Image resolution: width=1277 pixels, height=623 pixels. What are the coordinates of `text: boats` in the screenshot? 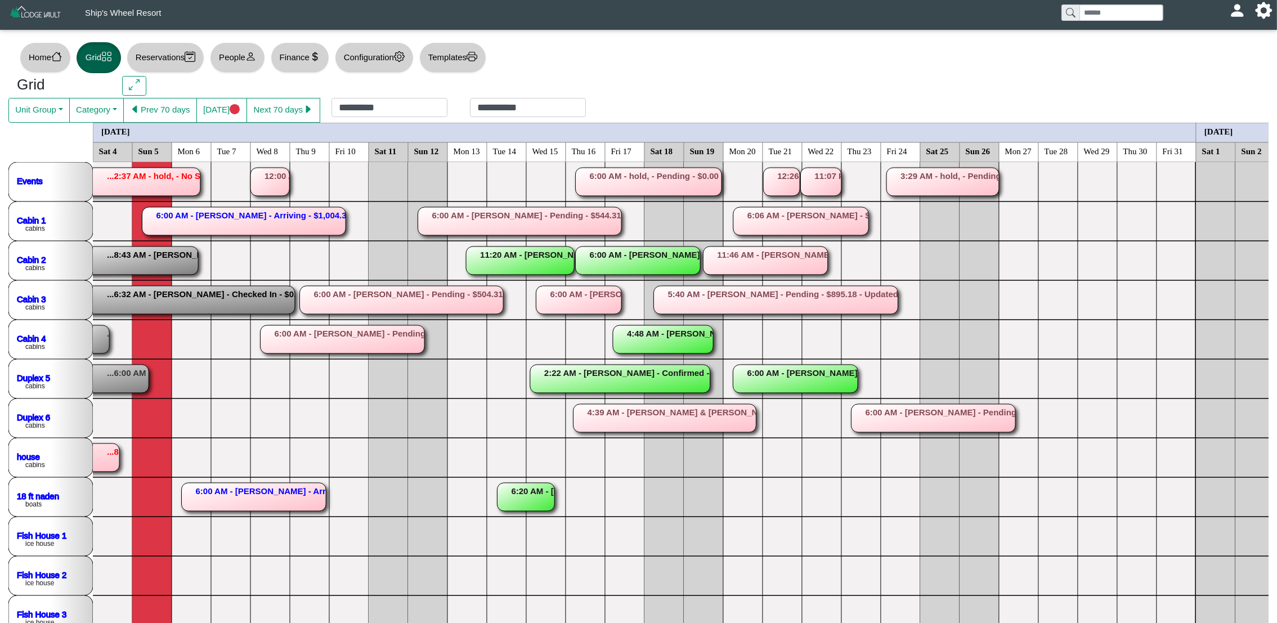 It's located at (33, 504).